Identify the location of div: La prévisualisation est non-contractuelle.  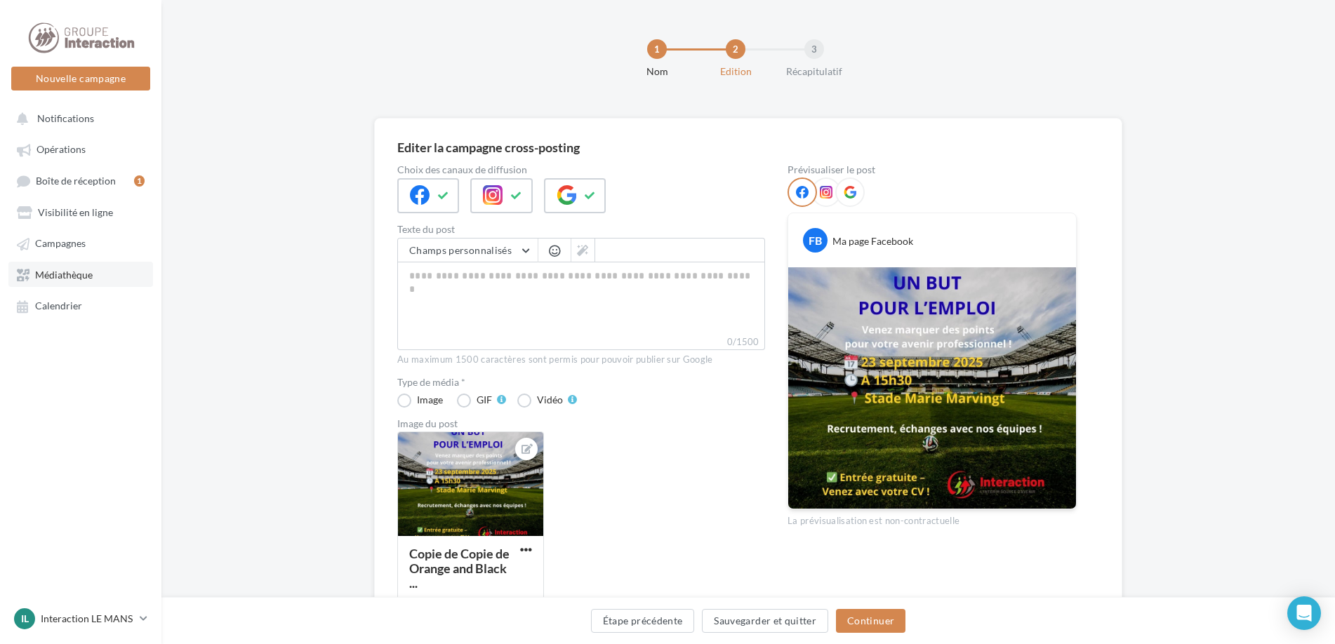
(932, 519).